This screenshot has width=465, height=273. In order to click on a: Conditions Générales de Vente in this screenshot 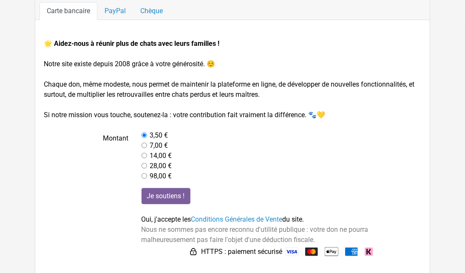, I will do `click(237, 219)`.